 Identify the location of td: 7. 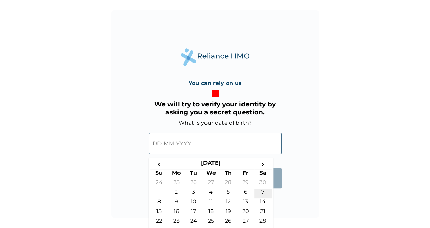
(263, 194).